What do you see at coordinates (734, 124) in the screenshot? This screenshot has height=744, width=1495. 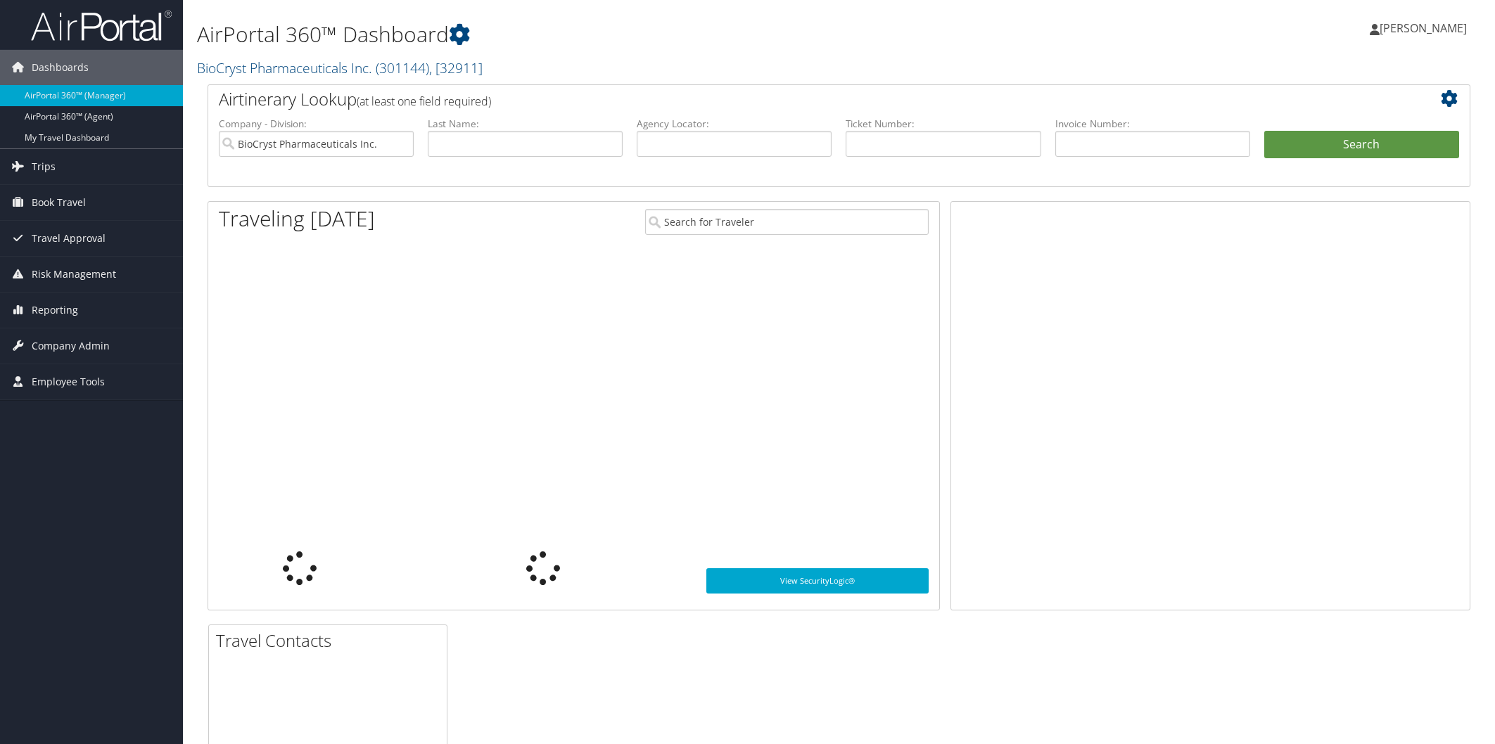 I see `label: Agency Locator:` at bounding box center [734, 124].